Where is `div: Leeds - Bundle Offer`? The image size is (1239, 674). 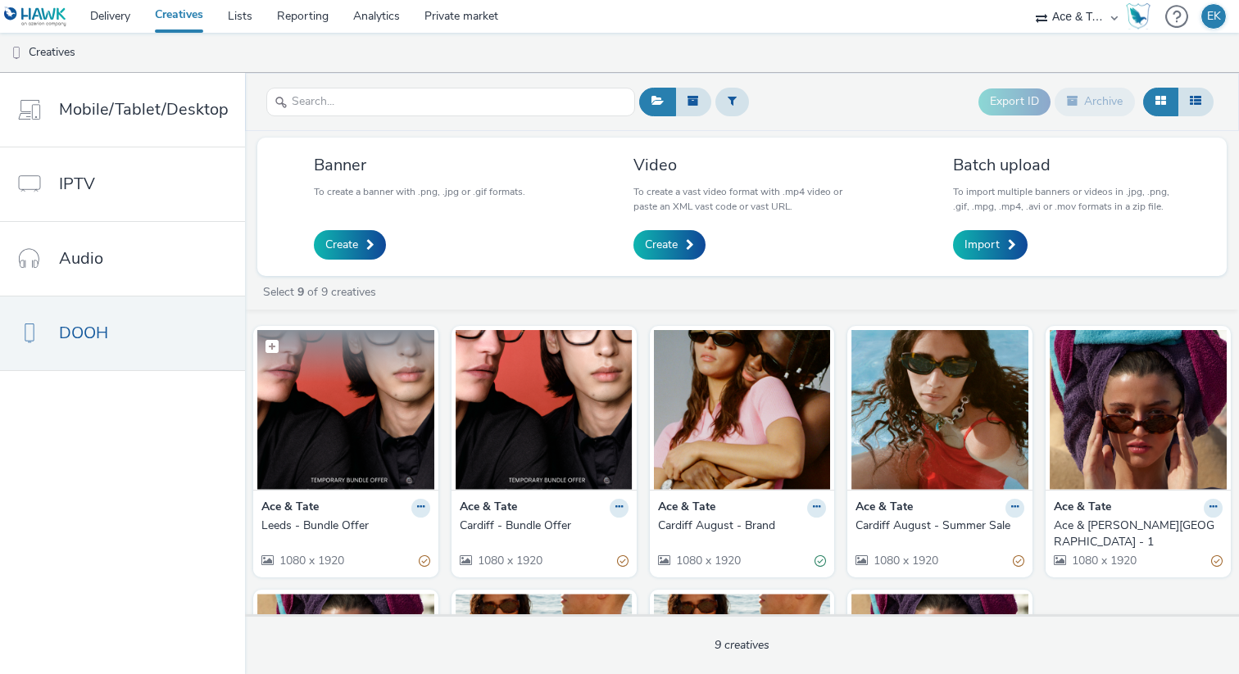
div: Leeds - Bundle Offer is located at coordinates (342, 526).